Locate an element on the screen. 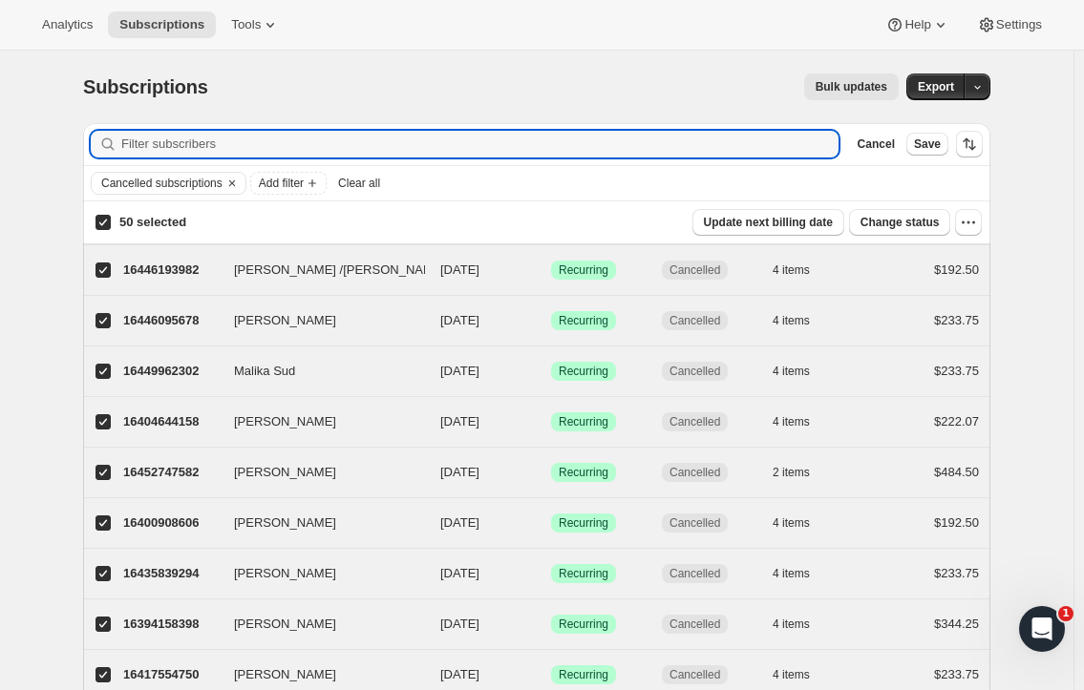 This screenshot has width=1084, height=690. input: Filter subscribers is located at coordinates (479, 144).